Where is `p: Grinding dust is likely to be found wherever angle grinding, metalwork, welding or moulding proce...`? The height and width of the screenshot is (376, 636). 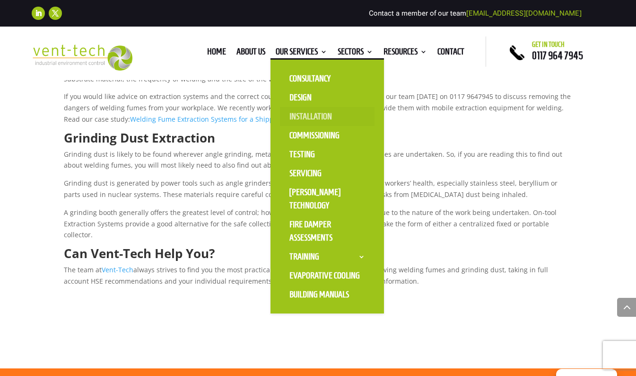
p: Grinding dust is likely to be found wherever angle grinding, metalwork, welding or moulding proce... is located at coordinates (318, 163).